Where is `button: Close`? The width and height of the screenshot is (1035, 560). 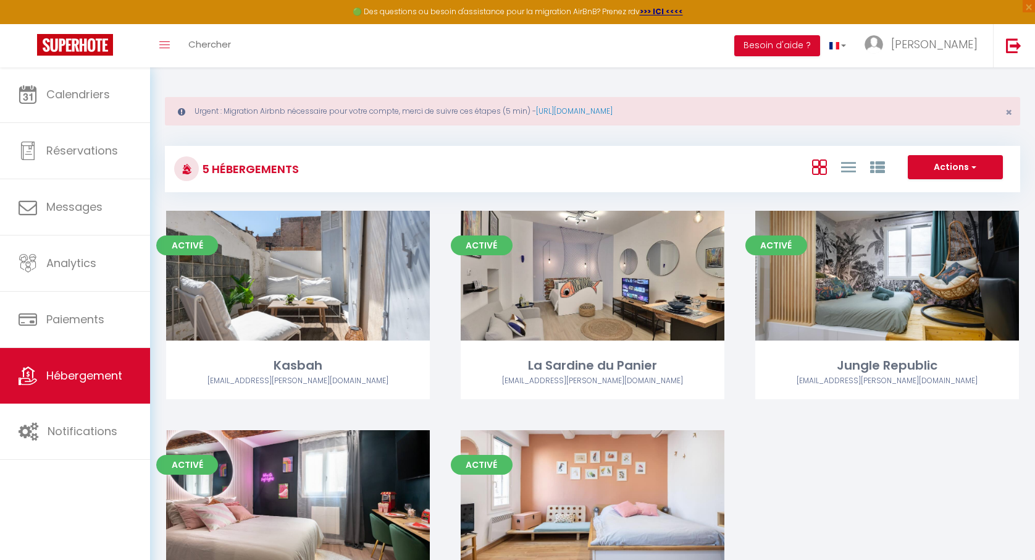
button: Close is located at coordinates (1009, 112).